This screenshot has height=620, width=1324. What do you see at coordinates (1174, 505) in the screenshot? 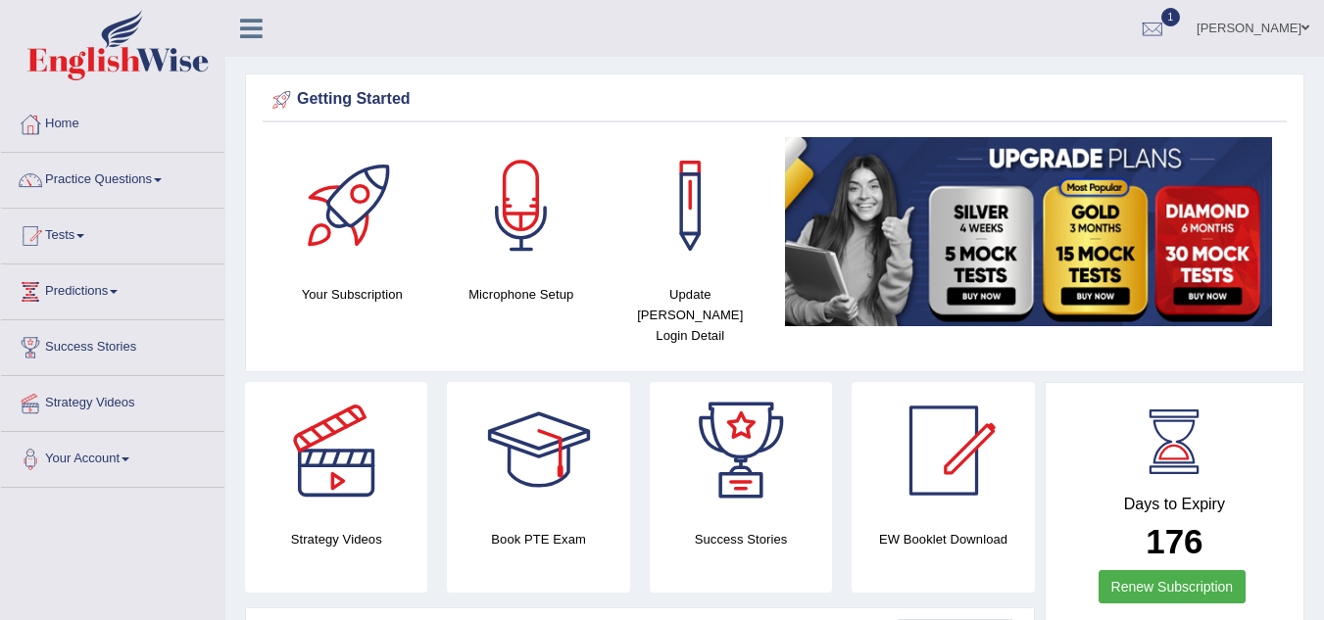
I see `h4: Days to Expiry` at bounding box center [1174, 505].